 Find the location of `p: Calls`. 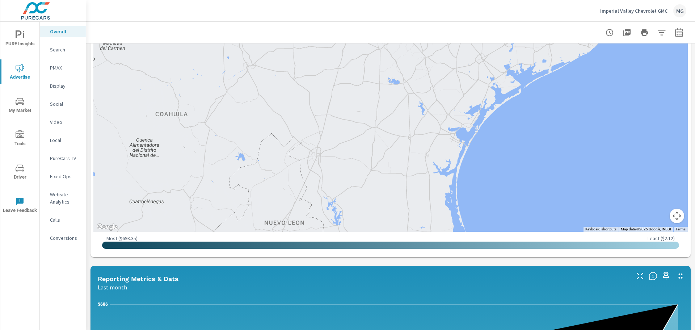

p: Calls is located at coordinates (65, 220).